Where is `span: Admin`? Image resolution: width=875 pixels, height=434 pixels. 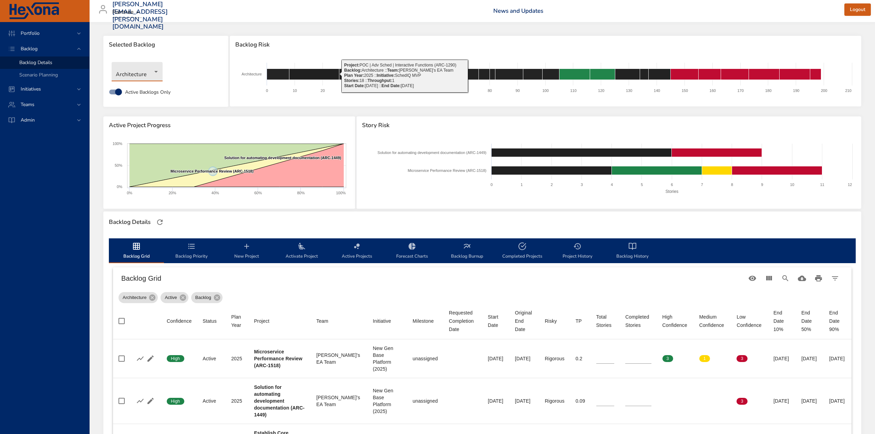
span: Admin is located at coordinates (28, 120).